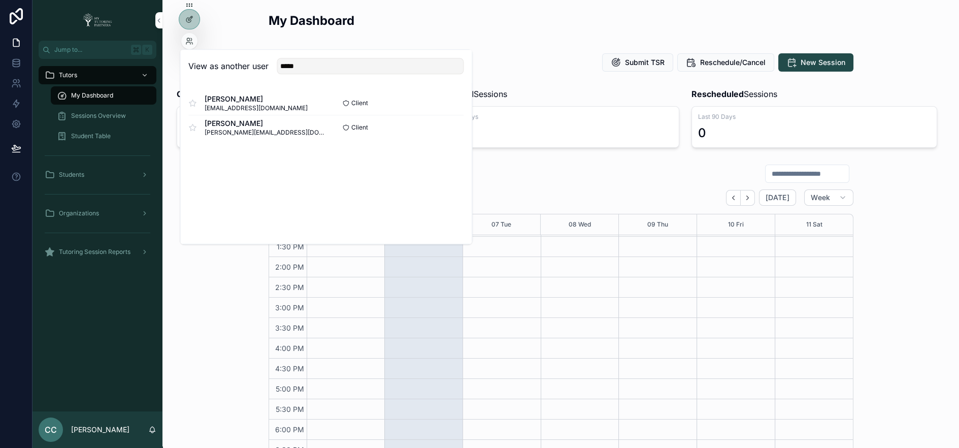  I want to click on span: 5:30 PM, so click(290, 409).